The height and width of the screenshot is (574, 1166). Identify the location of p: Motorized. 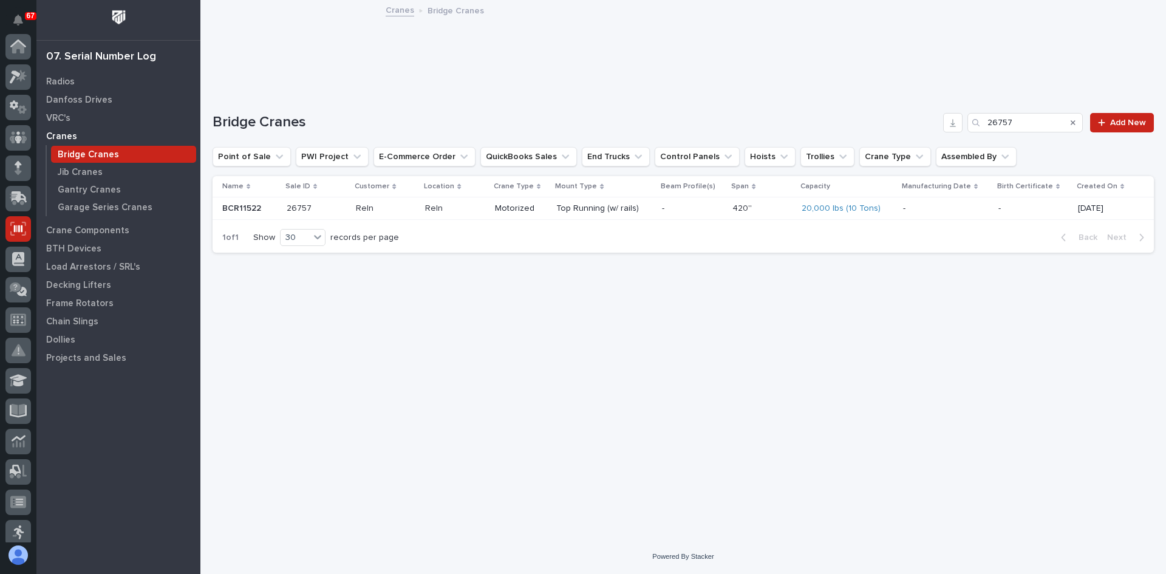
(521, 208).